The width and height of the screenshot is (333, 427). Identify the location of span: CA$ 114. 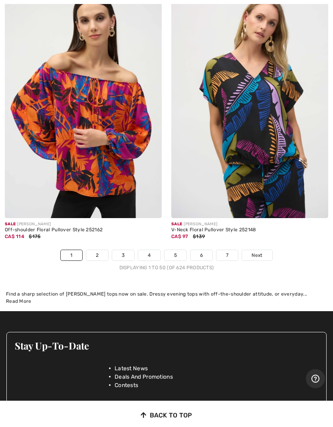
(14, 237).